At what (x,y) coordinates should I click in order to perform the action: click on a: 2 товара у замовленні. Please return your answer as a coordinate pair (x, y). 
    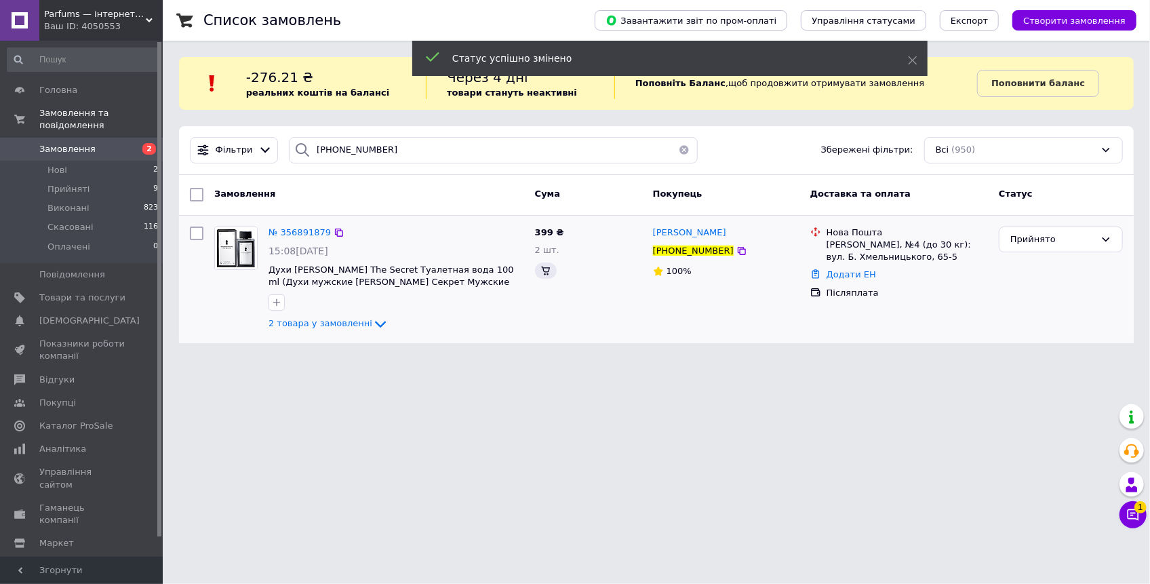
    Looking at the image, I should click on (328, 323).